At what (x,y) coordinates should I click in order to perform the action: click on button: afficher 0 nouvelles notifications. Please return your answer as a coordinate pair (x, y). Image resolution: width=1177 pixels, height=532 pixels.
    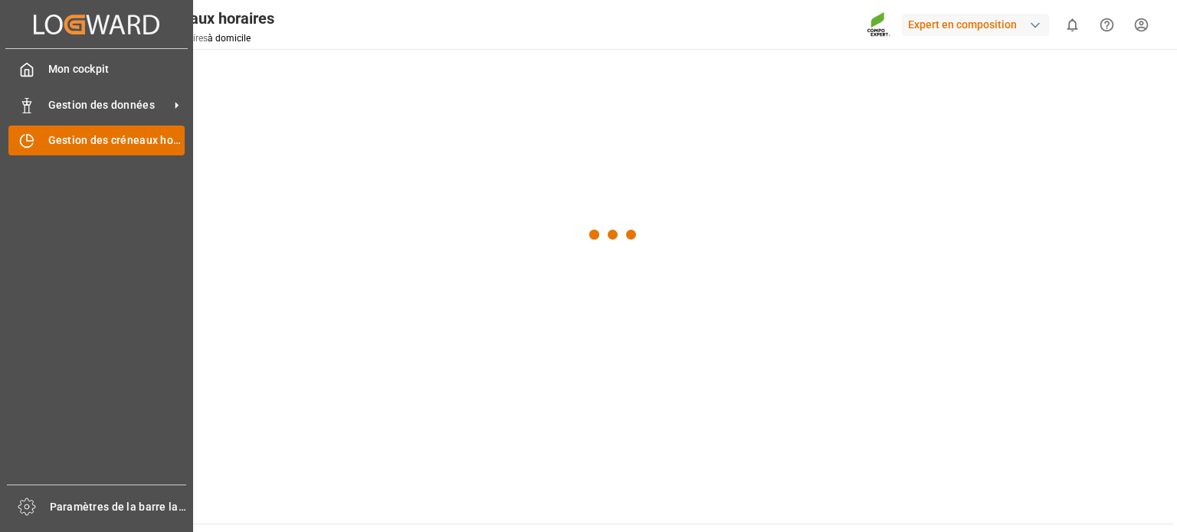
    Looking at the image, I should click on (1072, 25).